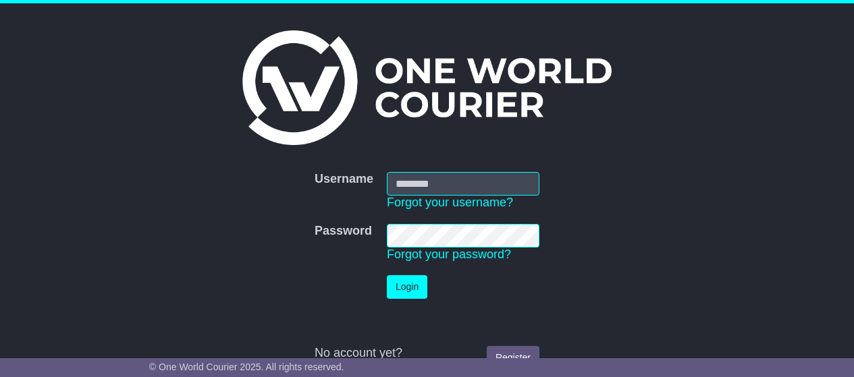 The image size is (854, 377). What do you see at coordinates (450, 203) in the screenshot?
I see `a: Forgot your username?` at bounding box center [450, 203].